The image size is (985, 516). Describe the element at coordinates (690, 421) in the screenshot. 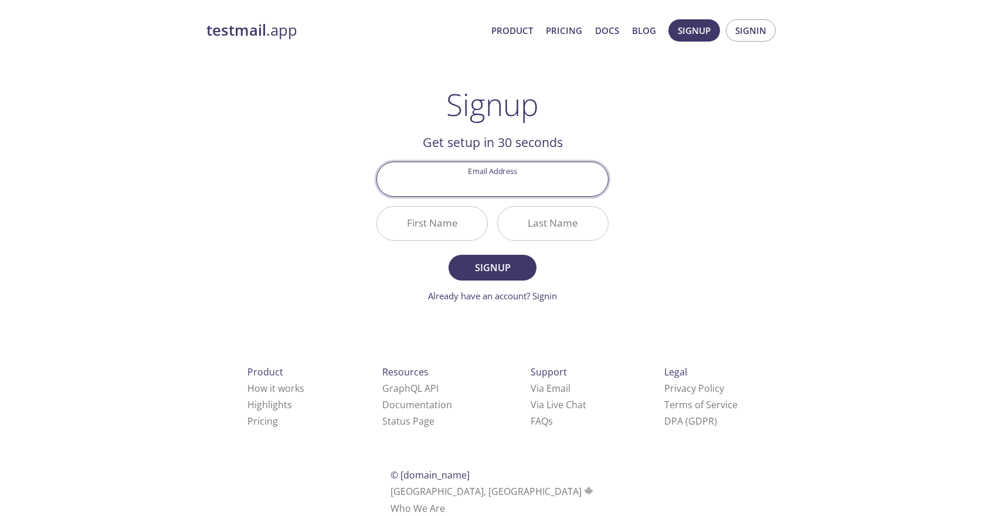

I see `a: DPA (GDPR)` at that location.